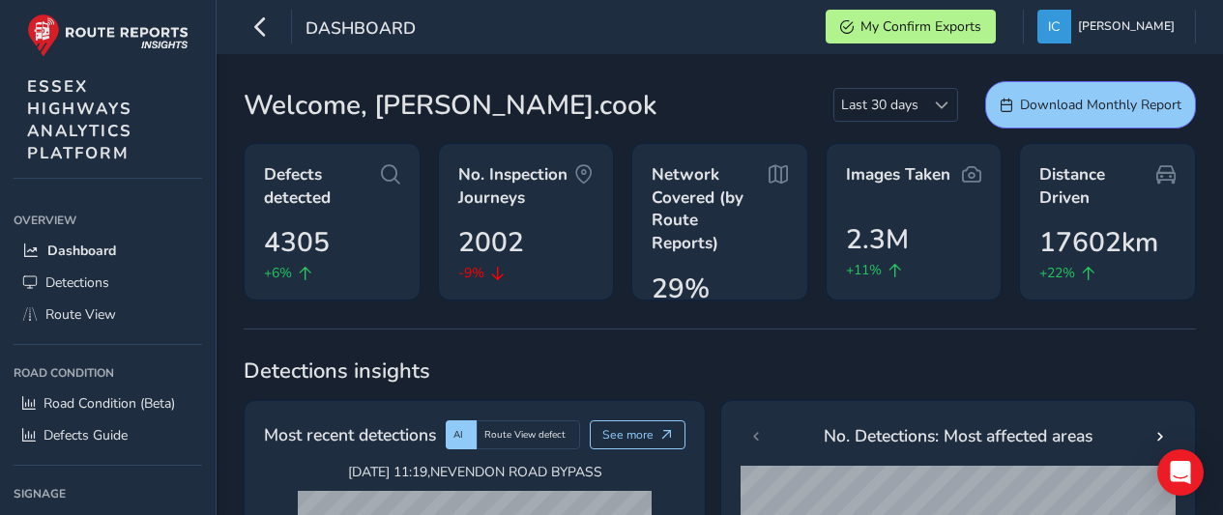  Describe the element at coordinates (1090, 104) in the screenshot. I see `button: Download Monthly Report` at that location.